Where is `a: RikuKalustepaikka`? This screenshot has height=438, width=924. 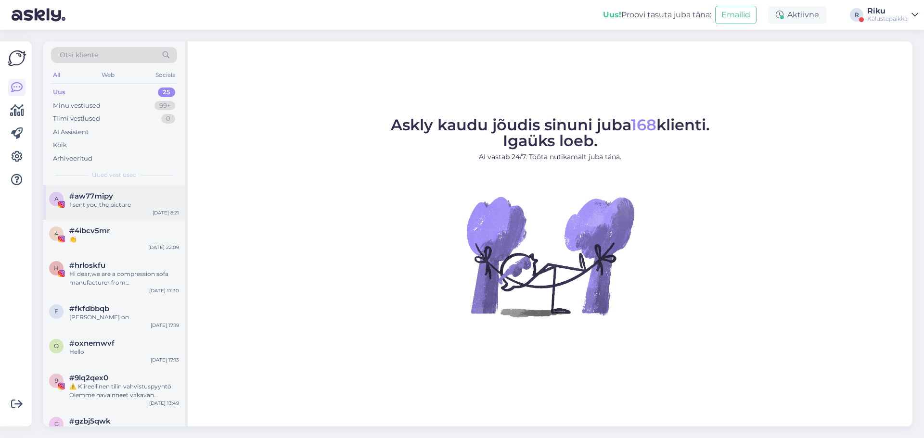 a: RikuKalustepaikka is located at coordinates (893, 15).